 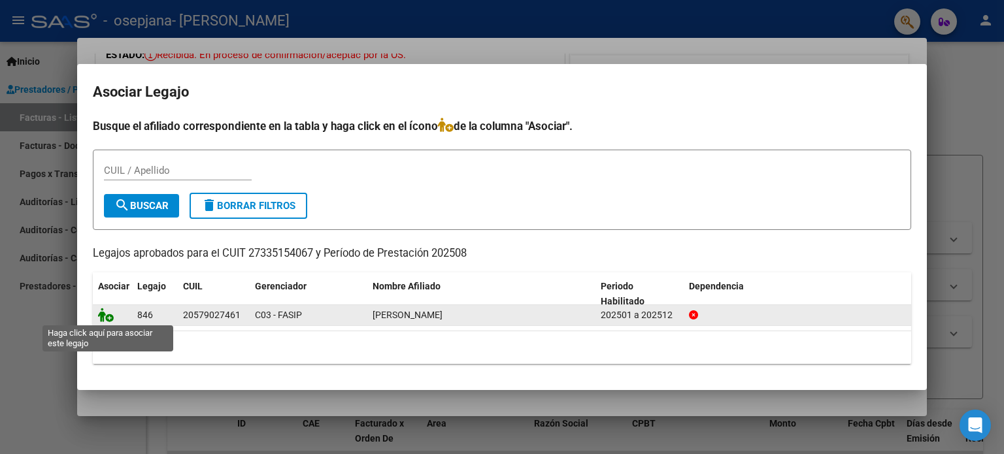 What do you see at coordinates (145, 315) in the screenshot?
I see `span: 846` at bounding box center [145, 315].